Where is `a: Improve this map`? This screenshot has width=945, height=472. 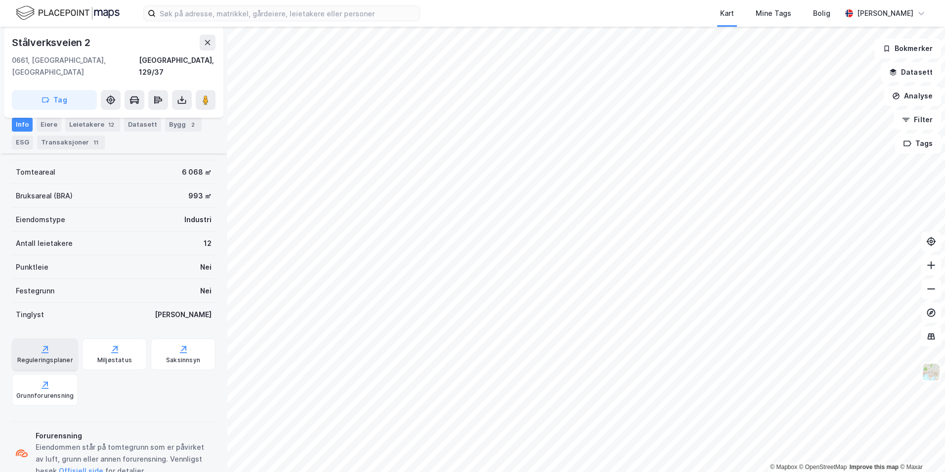
a: Improve this map is located at coordinates (874, 467).